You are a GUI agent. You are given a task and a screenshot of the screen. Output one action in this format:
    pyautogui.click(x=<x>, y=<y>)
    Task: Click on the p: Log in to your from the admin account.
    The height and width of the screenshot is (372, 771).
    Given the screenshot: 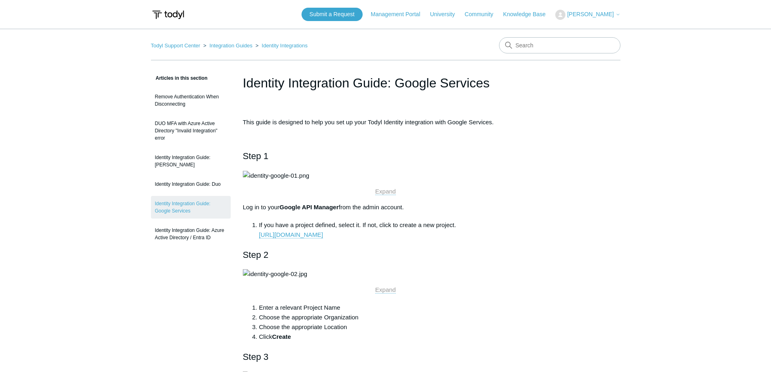 What is the action you would take?
    pyautogui.click(x=386, y=207)
    